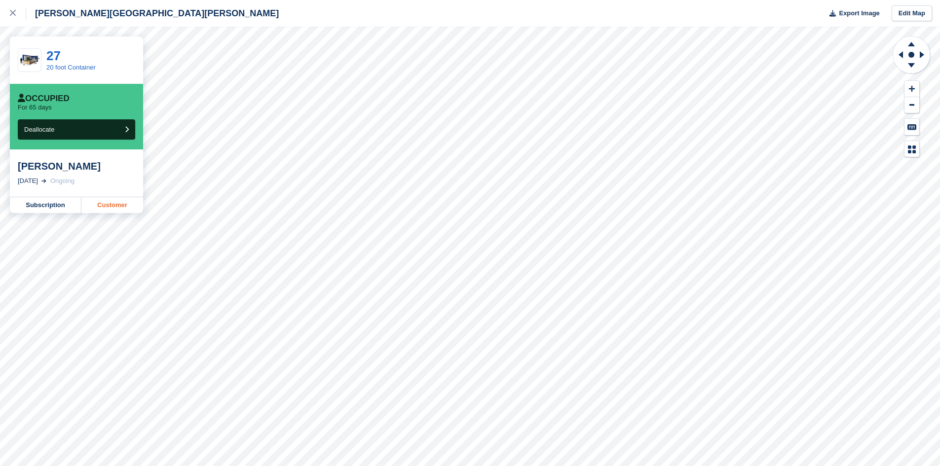  Describe the element at coordinates (45, 205) in the screenshot. I see `a: Subscription` at that location.